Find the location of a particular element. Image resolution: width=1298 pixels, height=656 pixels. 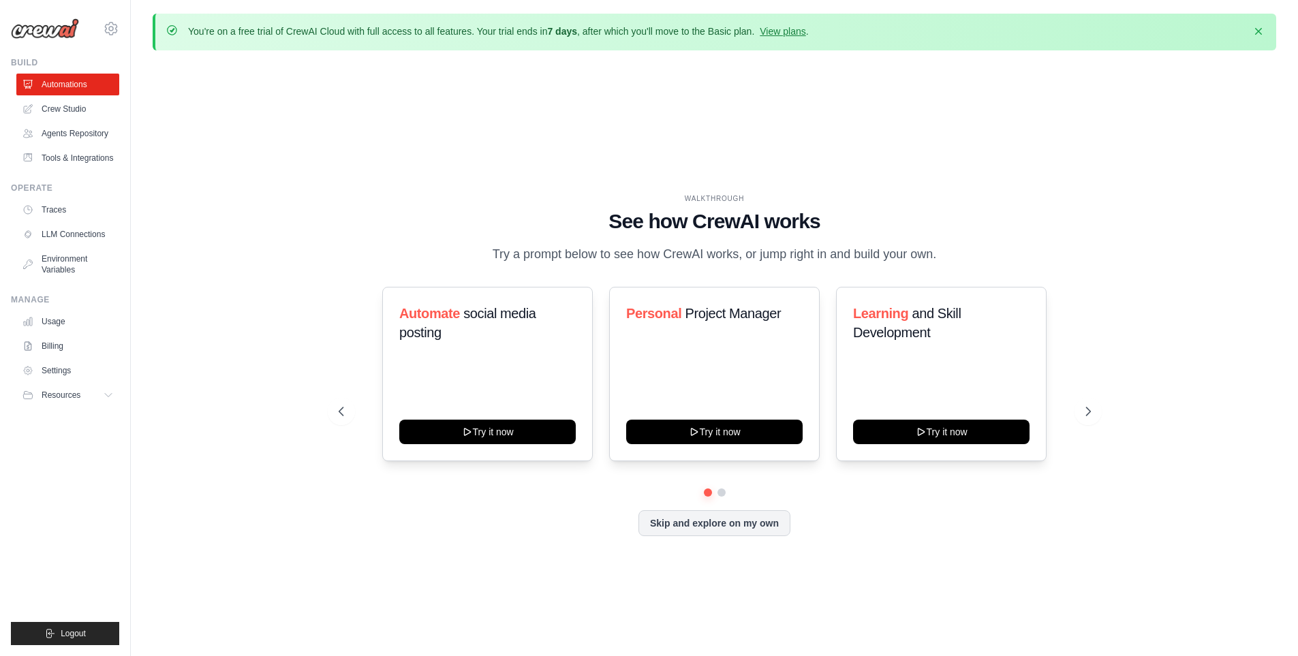

span: Automate is located at coordinates (429, 313).